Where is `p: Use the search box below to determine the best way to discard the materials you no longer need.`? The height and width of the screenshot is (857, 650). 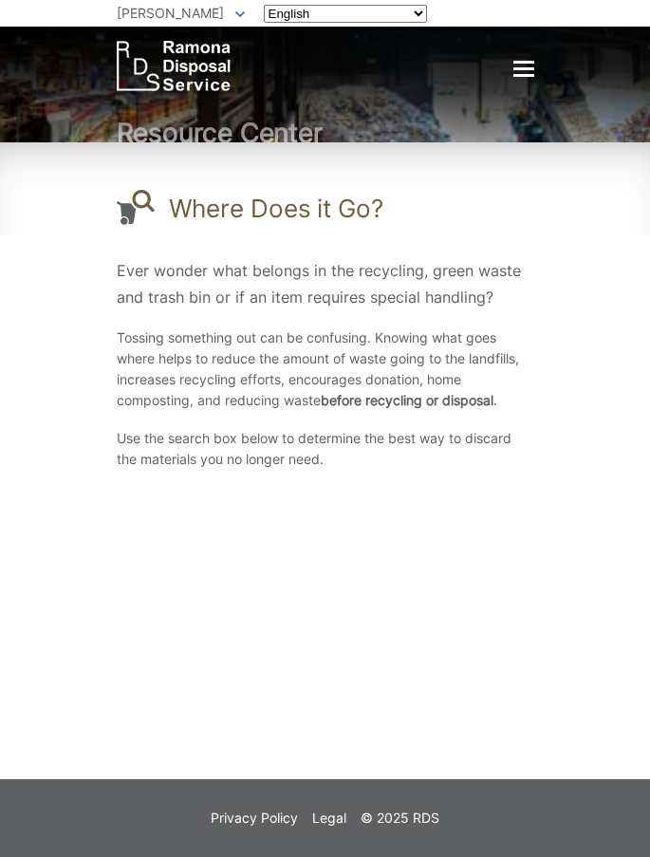
p: Use the search box below to determine the best way to discard the materials you no longer need. is located at coordinates (325, 449).